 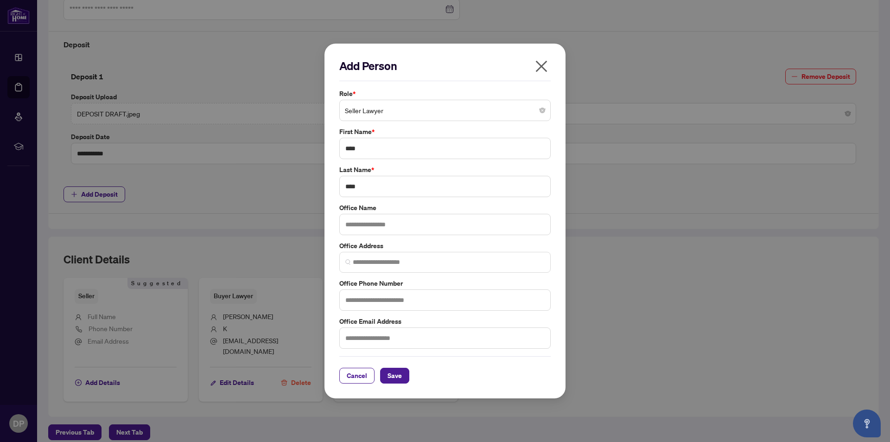 What do you see at coordinates (395, 376) in the screenshot?
I see `span: Save` at bounding box center [395, 376].